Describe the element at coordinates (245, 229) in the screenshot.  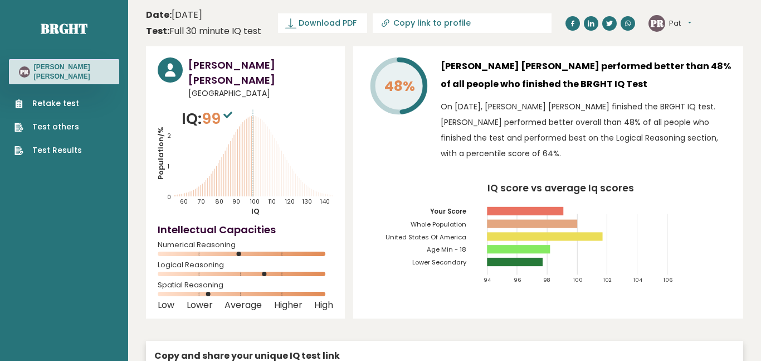
I see `h4: Intellectual Capacities` at that location.